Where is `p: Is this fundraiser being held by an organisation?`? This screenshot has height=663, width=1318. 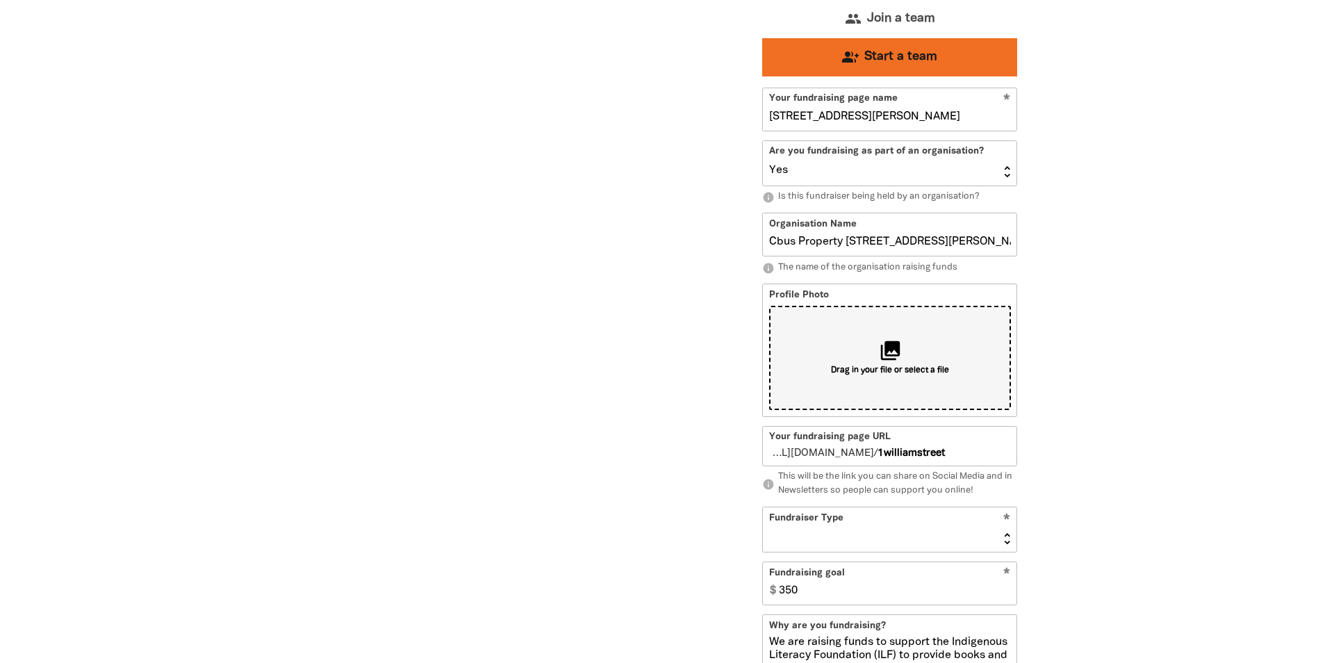
p: Is this fundraiser being held by an organisation? is located at coordinates (889, 197).